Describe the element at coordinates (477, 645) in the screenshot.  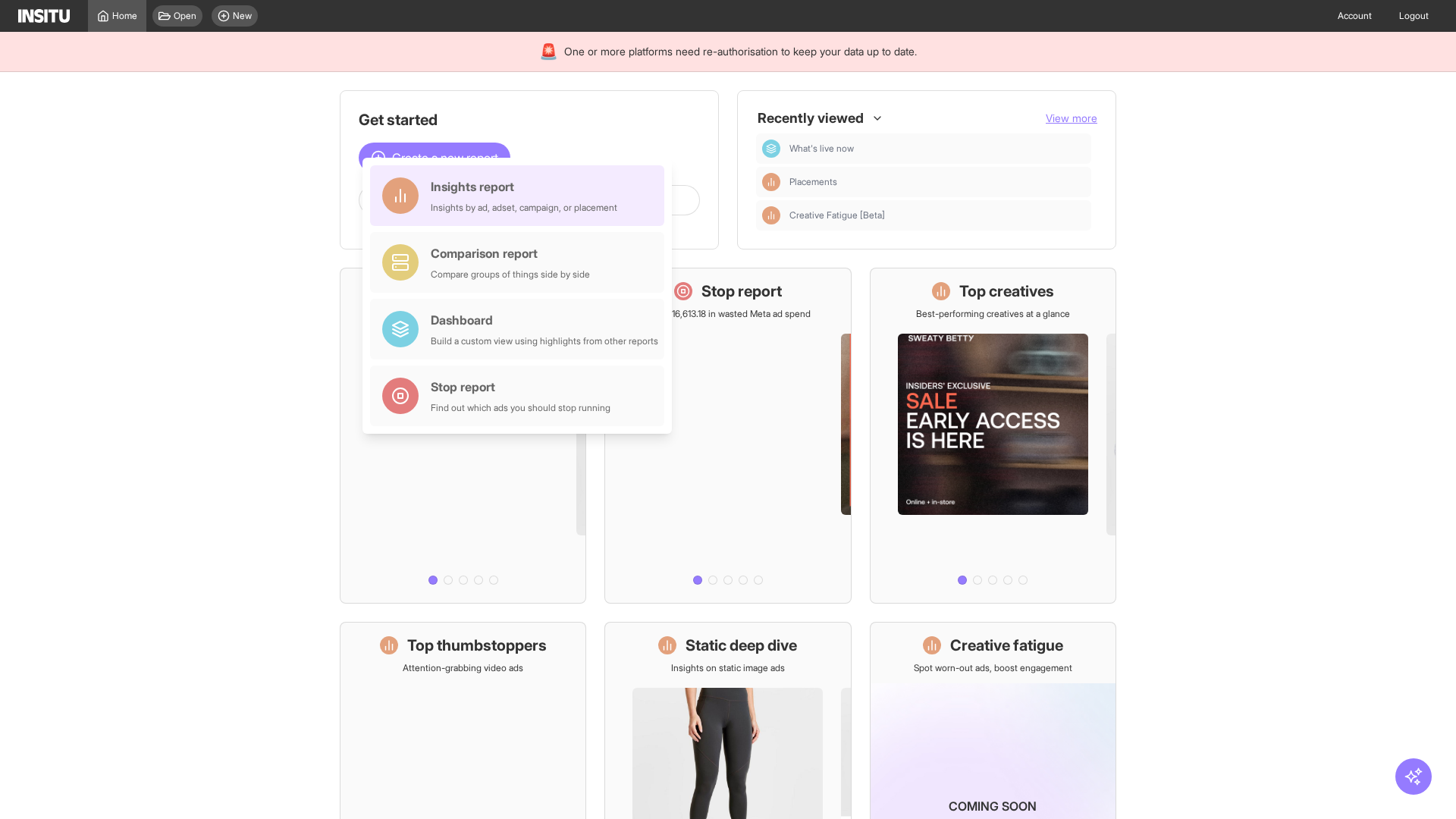
I see `h1: Top thumbstoppers` at that location.